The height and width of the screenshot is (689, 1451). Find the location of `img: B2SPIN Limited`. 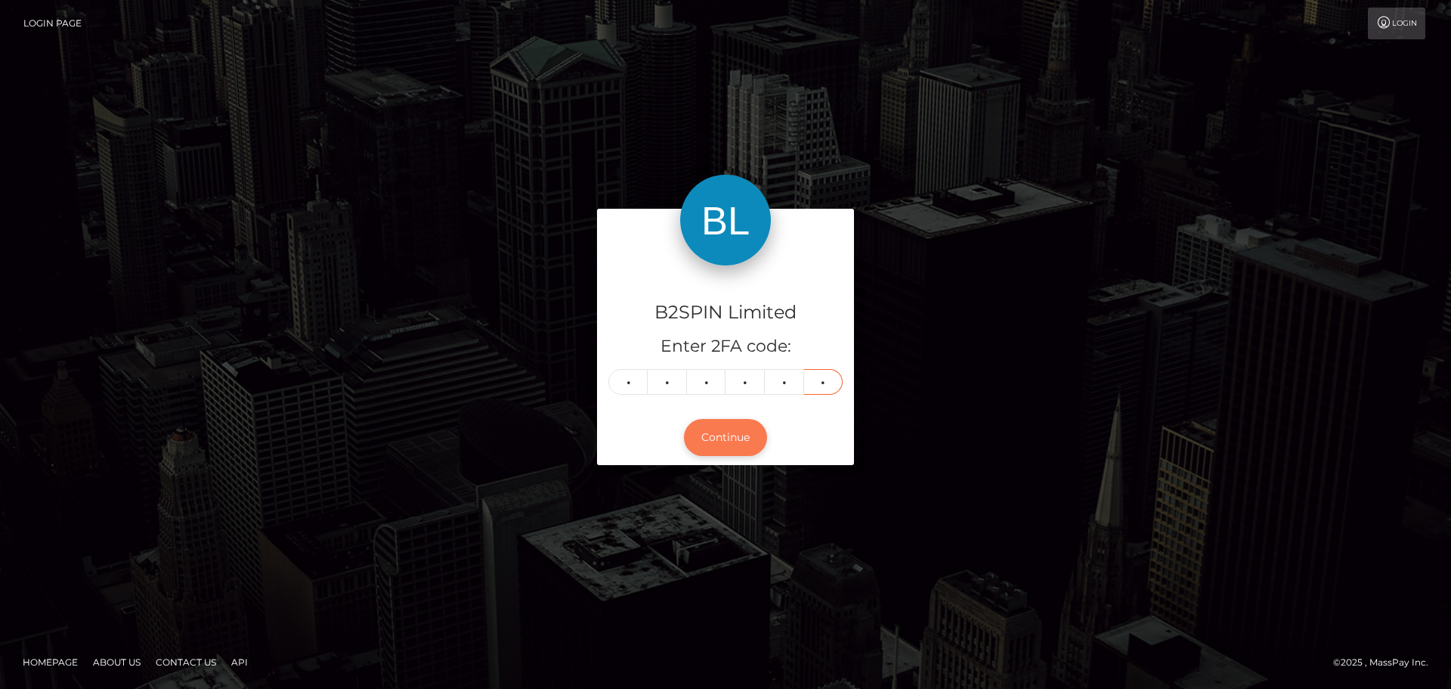

img: B2SPIN Limited is located at coordinates (726, 220).